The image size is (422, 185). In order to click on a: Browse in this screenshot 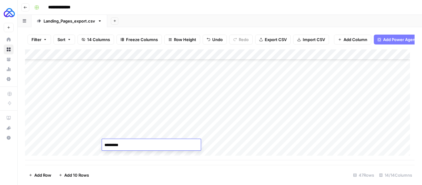, I will do `click(9, 49)`.